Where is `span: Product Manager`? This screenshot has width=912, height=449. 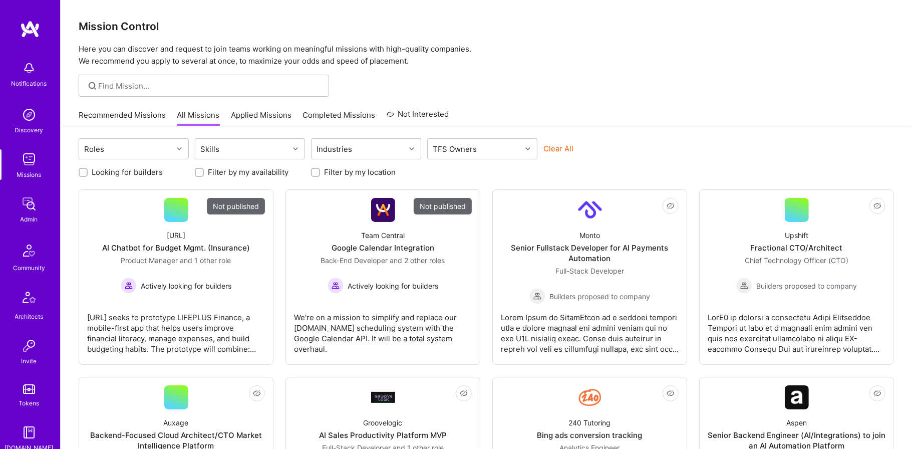
span: Product Manager is located at coordinates (150, 260).